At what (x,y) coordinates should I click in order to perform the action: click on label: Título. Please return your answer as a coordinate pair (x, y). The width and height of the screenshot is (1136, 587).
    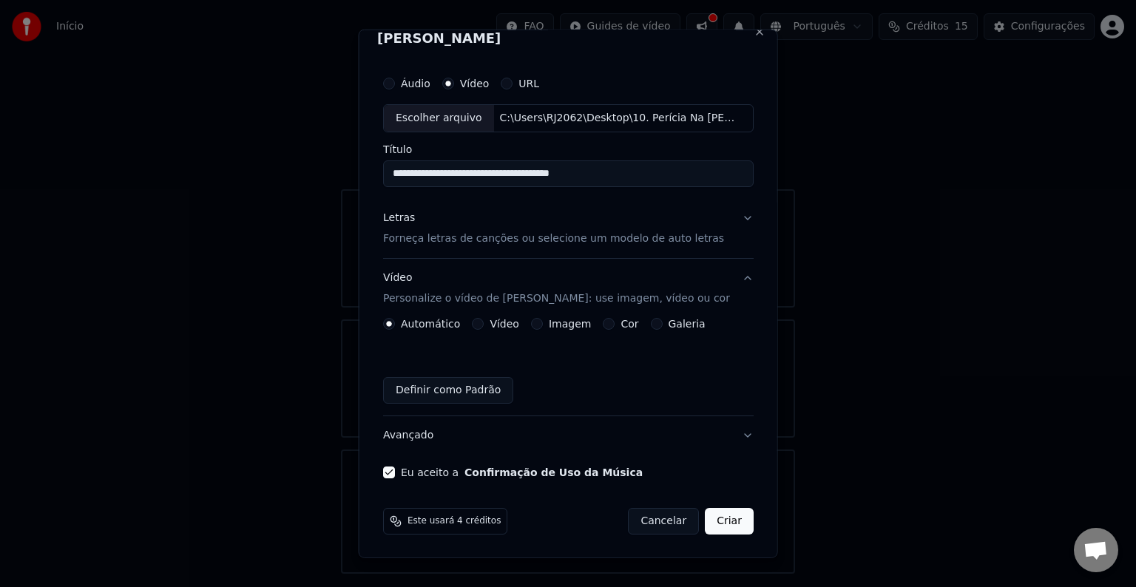
    Looking at the image, I should click on (568, 149).